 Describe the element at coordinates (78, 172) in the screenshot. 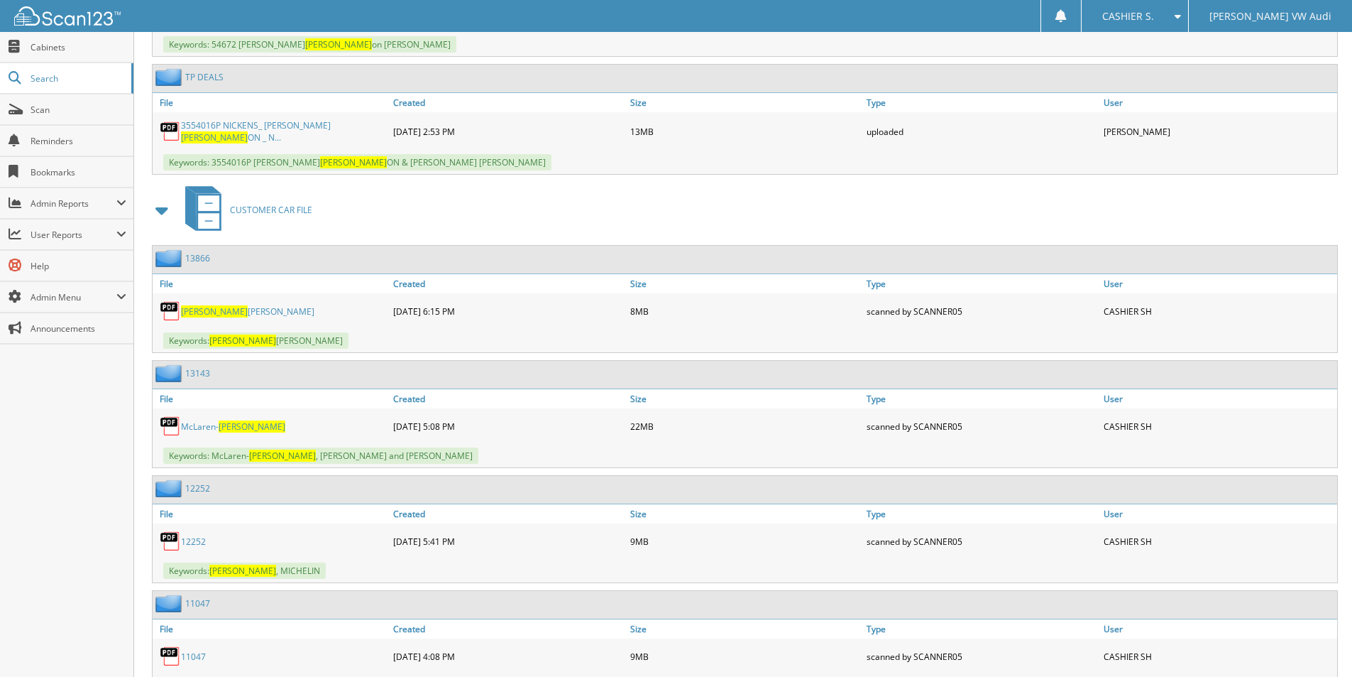

I see `span: Bookmarks` at that location.